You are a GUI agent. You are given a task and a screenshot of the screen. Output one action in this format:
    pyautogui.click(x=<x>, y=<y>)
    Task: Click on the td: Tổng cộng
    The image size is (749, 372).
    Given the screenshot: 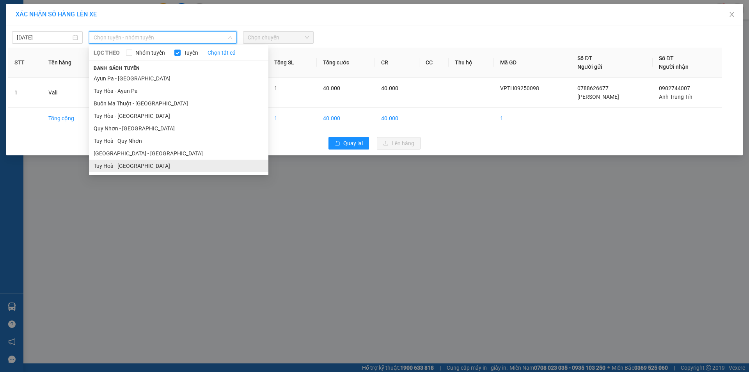 What is the action you would take?
    pyautogui.click(x=71, y=118)
    